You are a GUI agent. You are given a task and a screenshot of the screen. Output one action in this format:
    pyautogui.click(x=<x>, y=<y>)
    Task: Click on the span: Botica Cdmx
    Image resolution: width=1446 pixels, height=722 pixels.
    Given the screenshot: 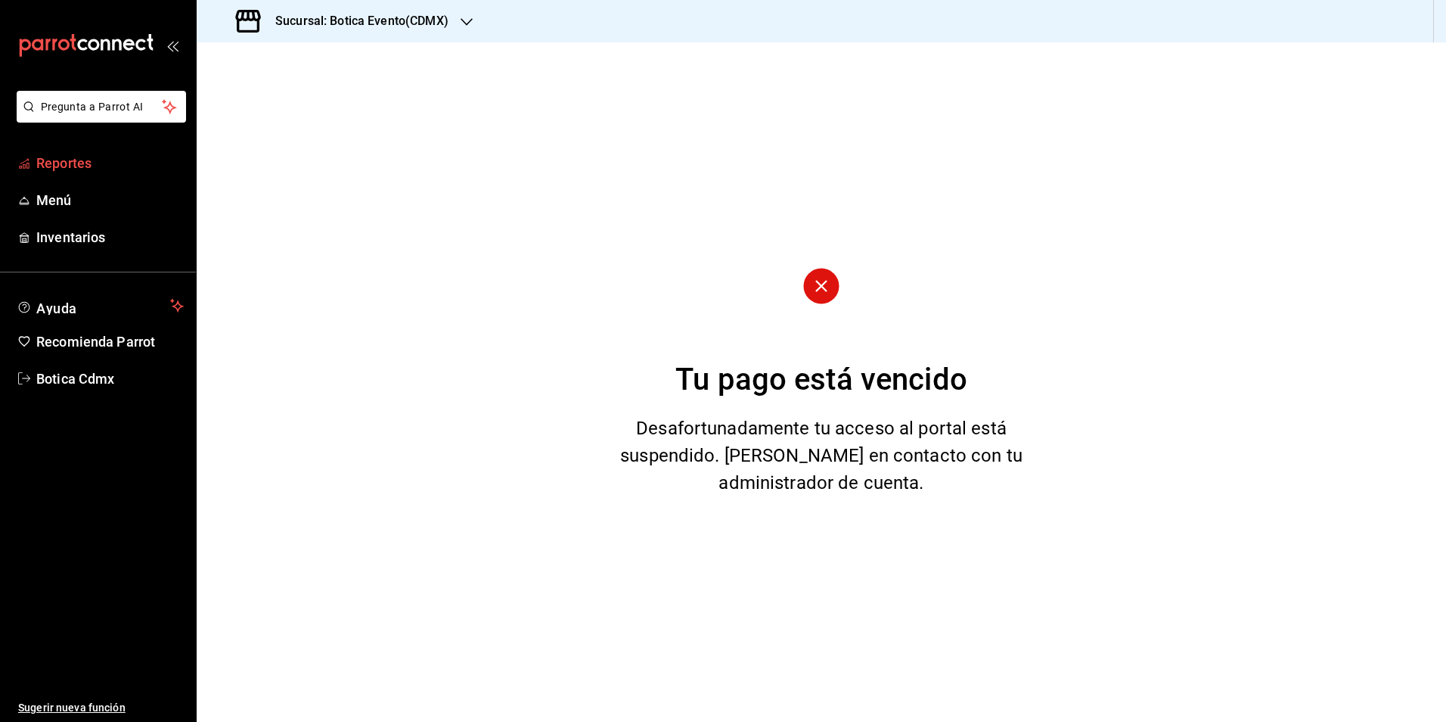 What is the action you would take?
    pyautogui.click(x=110, y=378)
    